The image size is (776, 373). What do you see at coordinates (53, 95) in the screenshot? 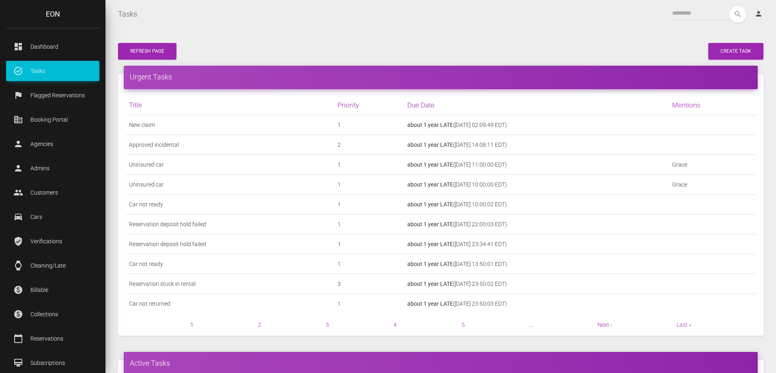
I see `a: flag Flagged Reservations` at bounding box center [53, 95].